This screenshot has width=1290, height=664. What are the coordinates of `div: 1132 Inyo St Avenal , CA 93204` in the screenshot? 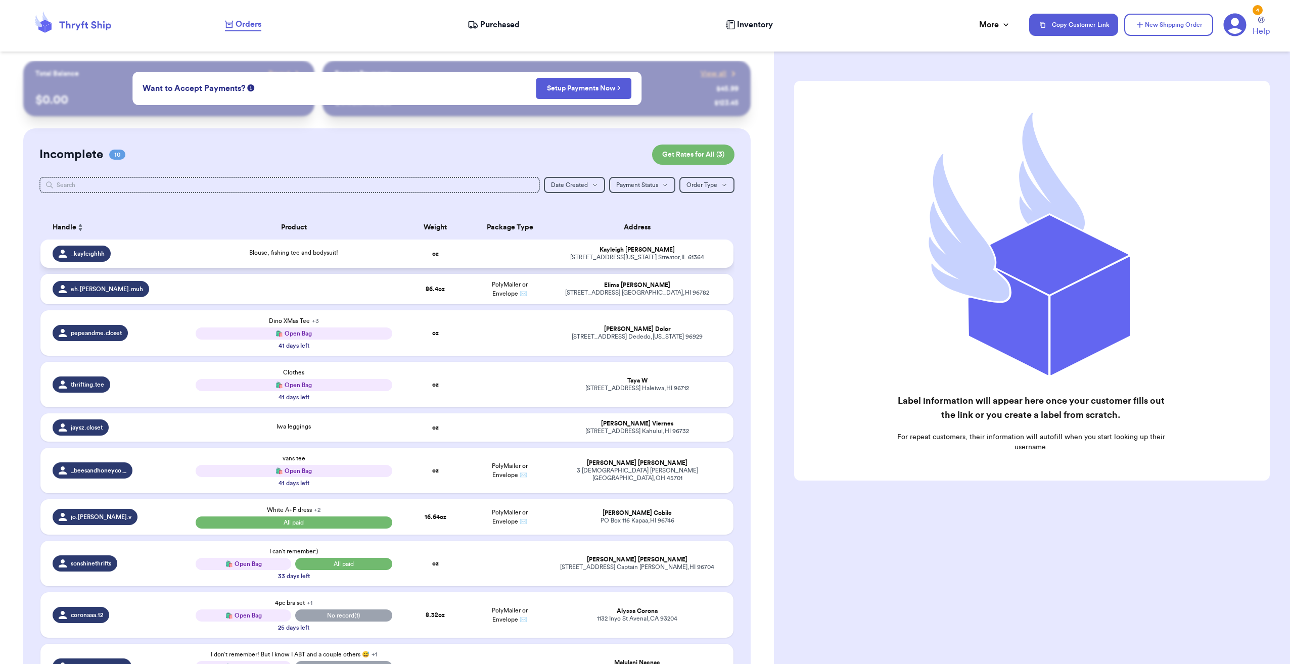 It's located at (637, 619).